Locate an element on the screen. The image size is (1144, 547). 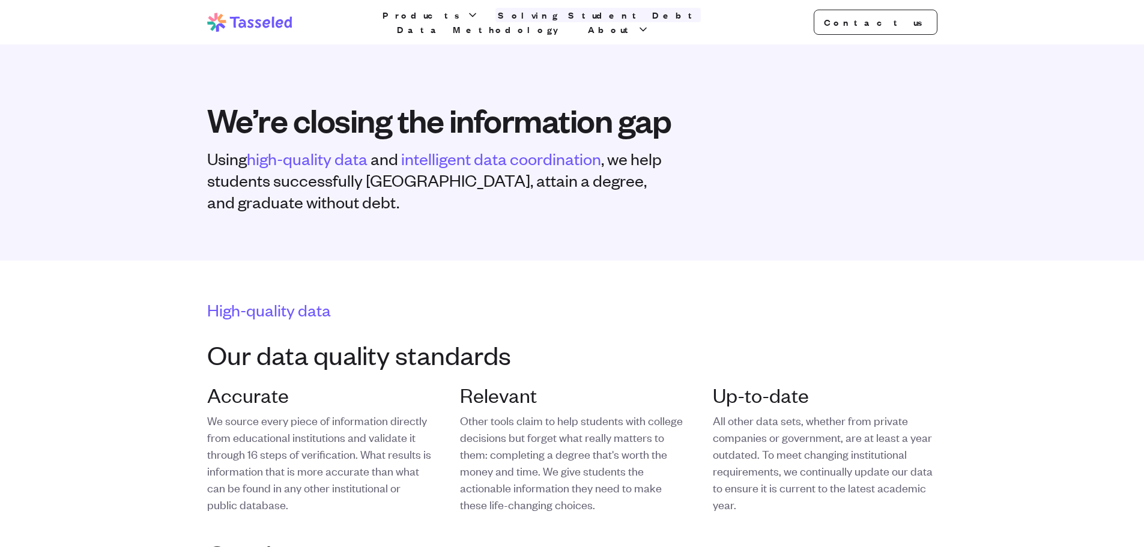
span: About is located at coordinates (611, 29).